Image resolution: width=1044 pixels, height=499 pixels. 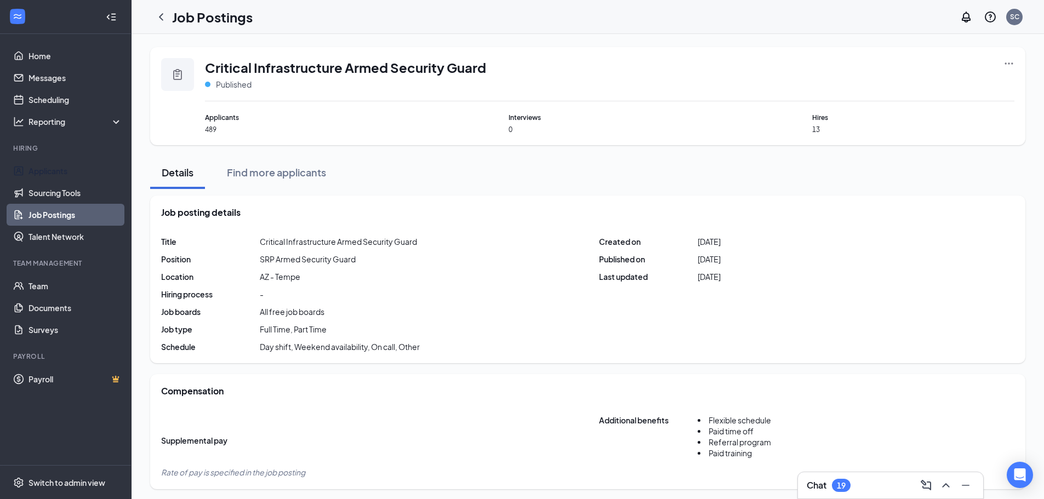 What do you see at coordinates (76, 122) in the screenshot?
I see `div: Reporting` at bounding box center [76, 122].